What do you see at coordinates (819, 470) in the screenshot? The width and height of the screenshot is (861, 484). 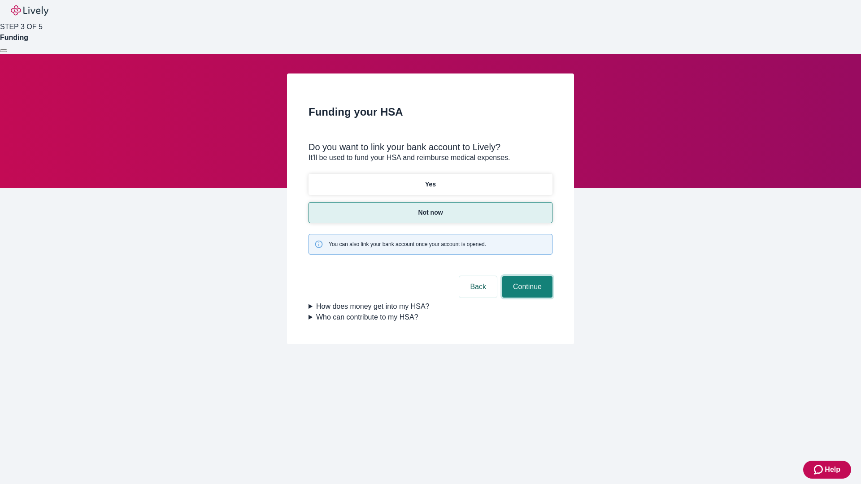 I see `svg: Zendesk support icon` at bounding box center [819, 470].